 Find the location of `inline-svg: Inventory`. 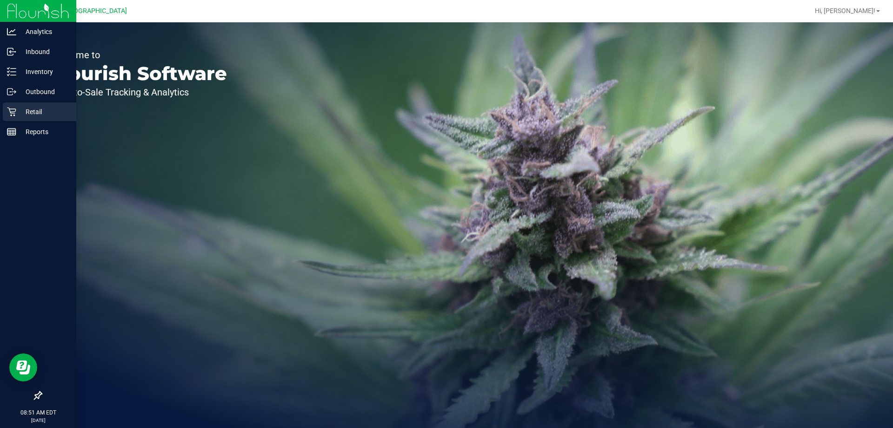

inline-svg: Inventory is located at coordinates (12, 72).